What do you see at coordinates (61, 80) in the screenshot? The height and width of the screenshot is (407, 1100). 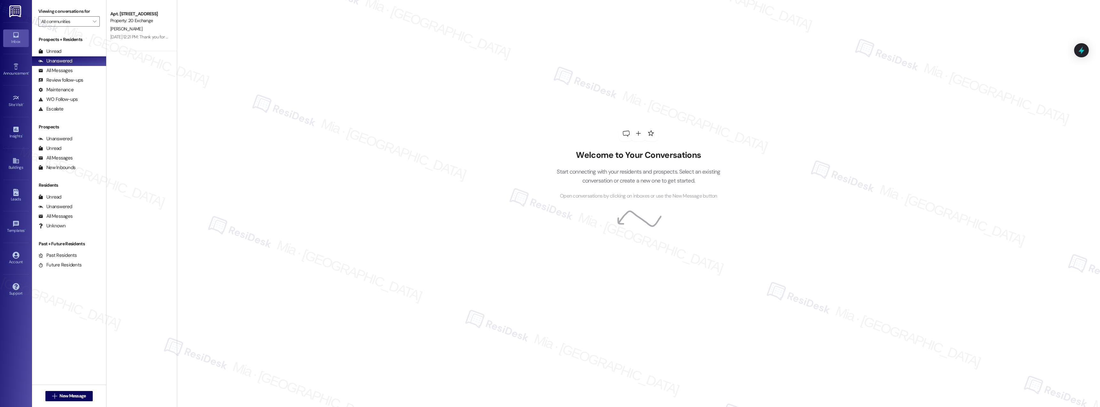 I see `div: Review follow-ups` at bounding box center [61, 80].